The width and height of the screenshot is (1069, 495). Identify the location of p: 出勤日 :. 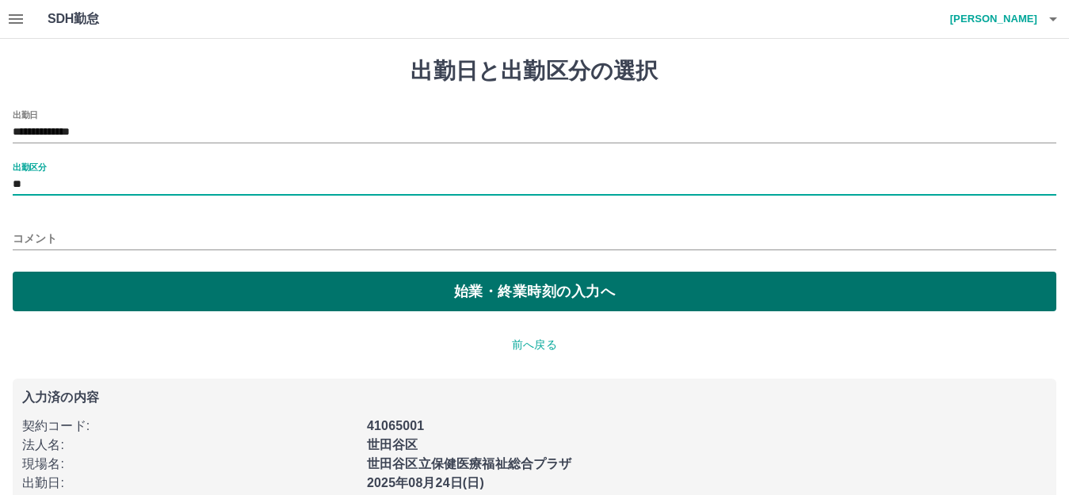
(189, 483).